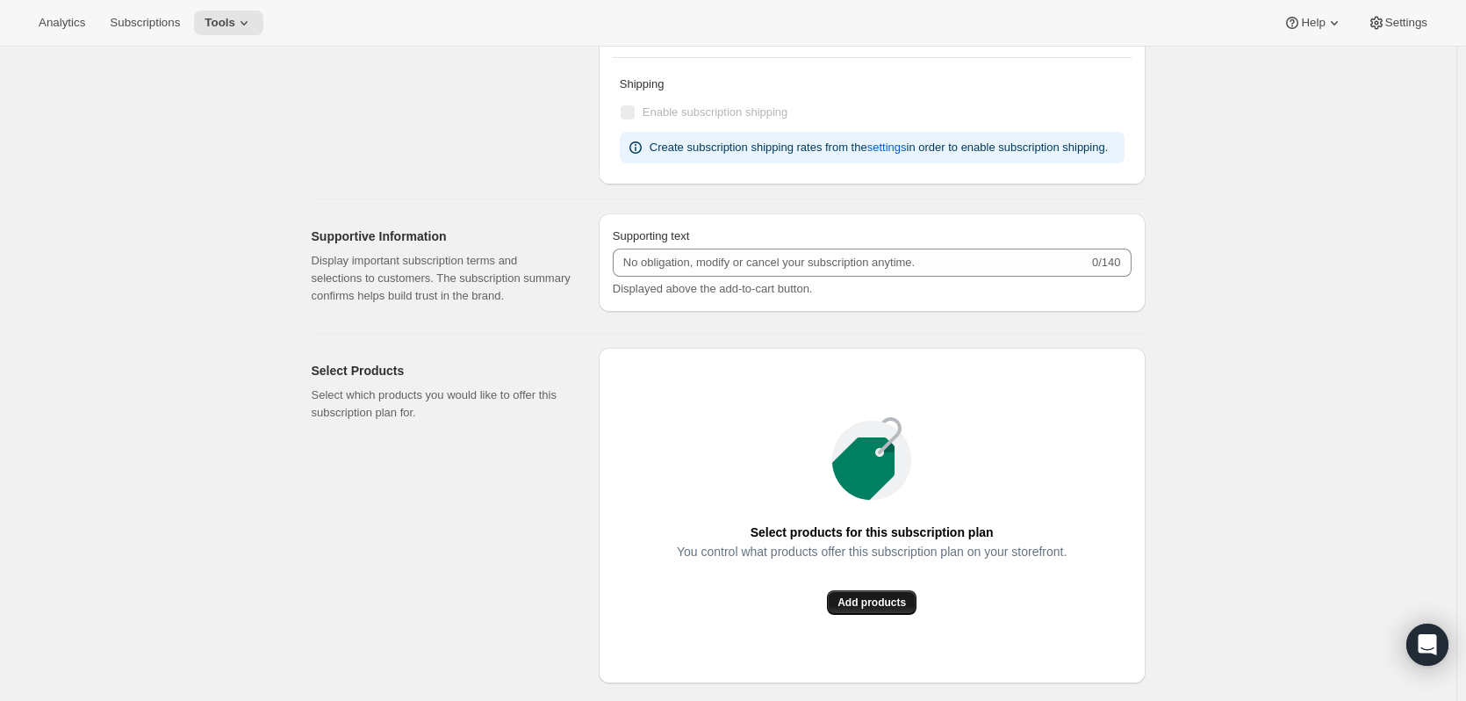  What do you see at coordinates (651, 235) in the screenshot?
I see `span: Supporting text` at bounding box center [651, 235].